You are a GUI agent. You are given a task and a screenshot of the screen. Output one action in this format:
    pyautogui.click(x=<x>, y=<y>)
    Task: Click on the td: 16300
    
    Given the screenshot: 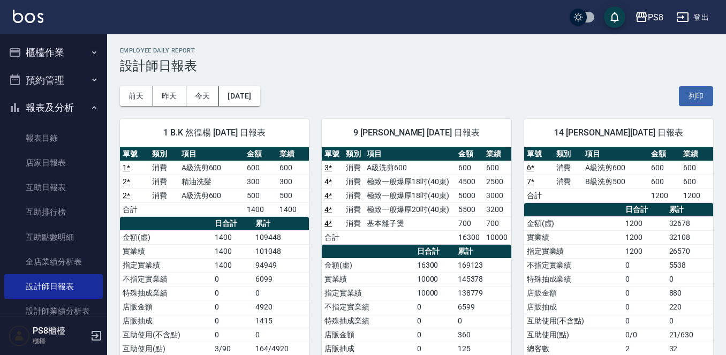 What is the action you would take?
    pyautogui.click(x=435, y=265)
    